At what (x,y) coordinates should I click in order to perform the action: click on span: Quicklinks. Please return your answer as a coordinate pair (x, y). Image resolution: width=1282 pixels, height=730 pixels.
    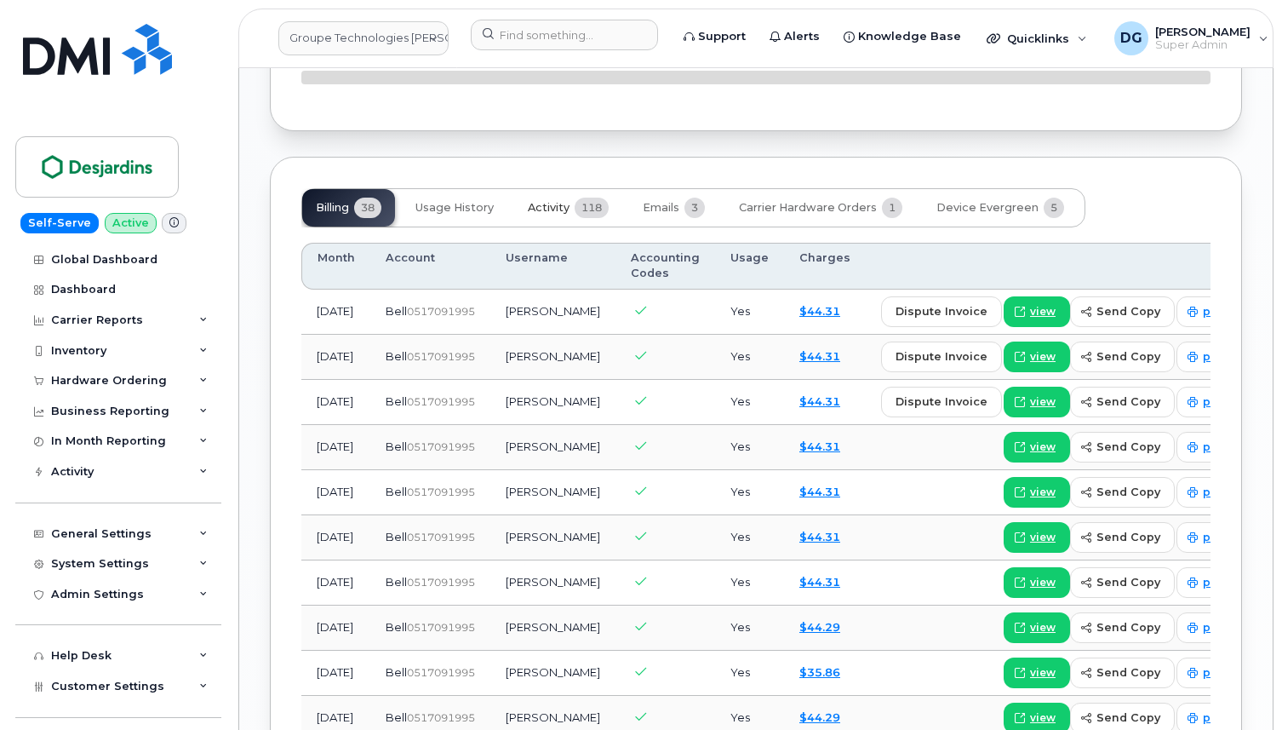
    Looking at the image, I should click on (1038, 38).